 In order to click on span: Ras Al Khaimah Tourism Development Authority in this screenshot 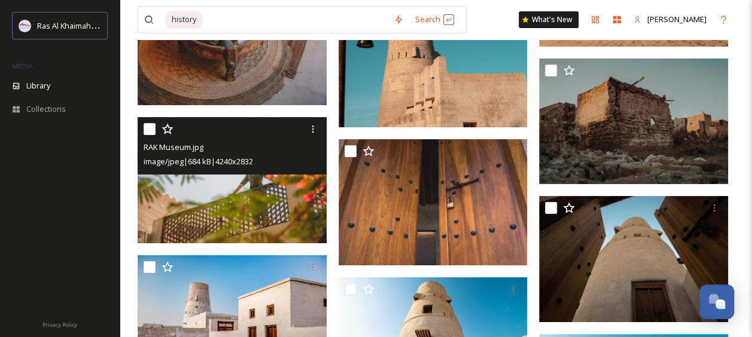, I will do `click(121, 25)`.